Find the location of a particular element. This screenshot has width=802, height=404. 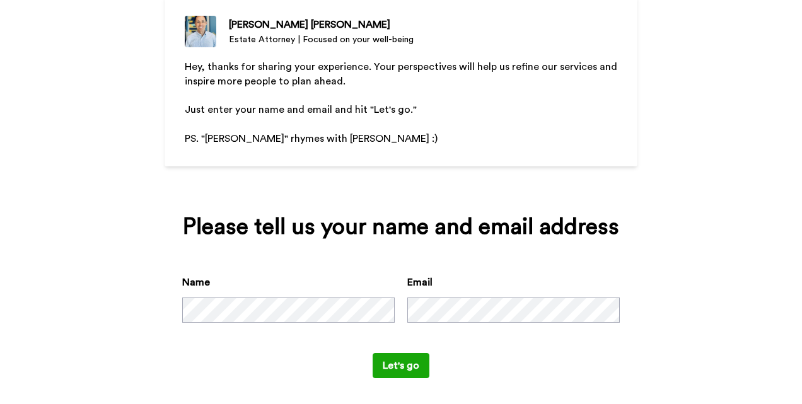

button: Let's go is located at coordinates (401, 366).